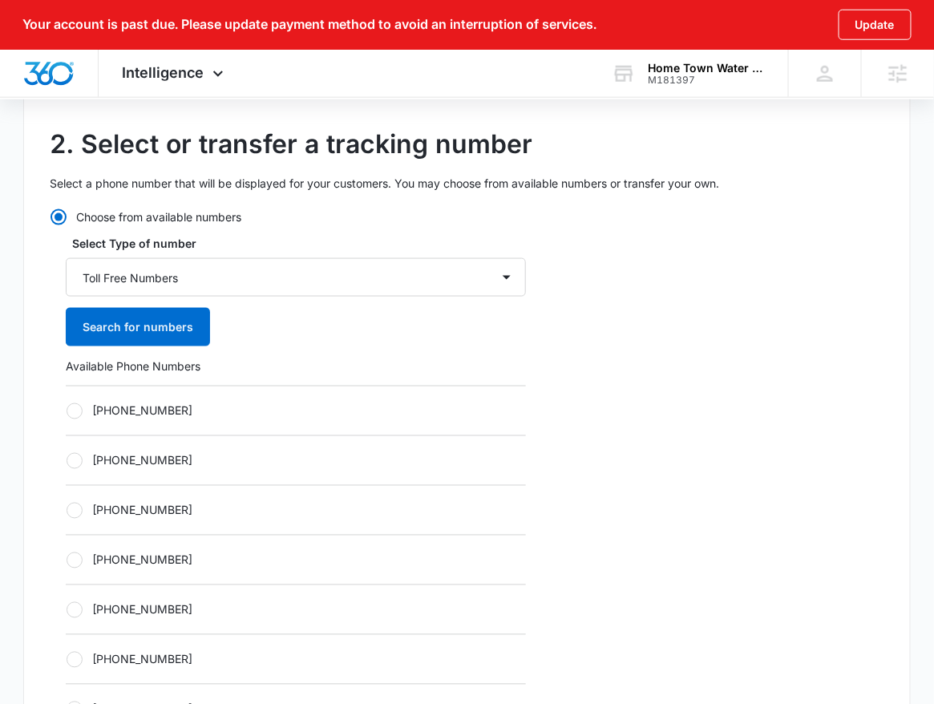  Describe the element at coordinates (706, 80) in the screenshot. I see `div: account id` at that location.